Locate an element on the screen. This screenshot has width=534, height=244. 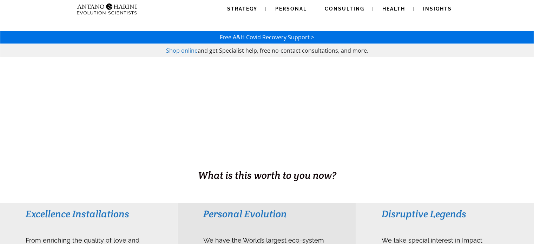
span: Personal is located at coordinates (291, 9).